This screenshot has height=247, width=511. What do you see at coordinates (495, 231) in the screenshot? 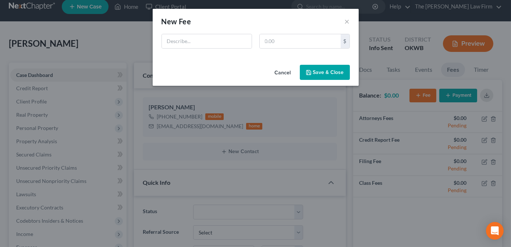
I see `div: Open Intercom Messenger` at bounding box center [495, 231].